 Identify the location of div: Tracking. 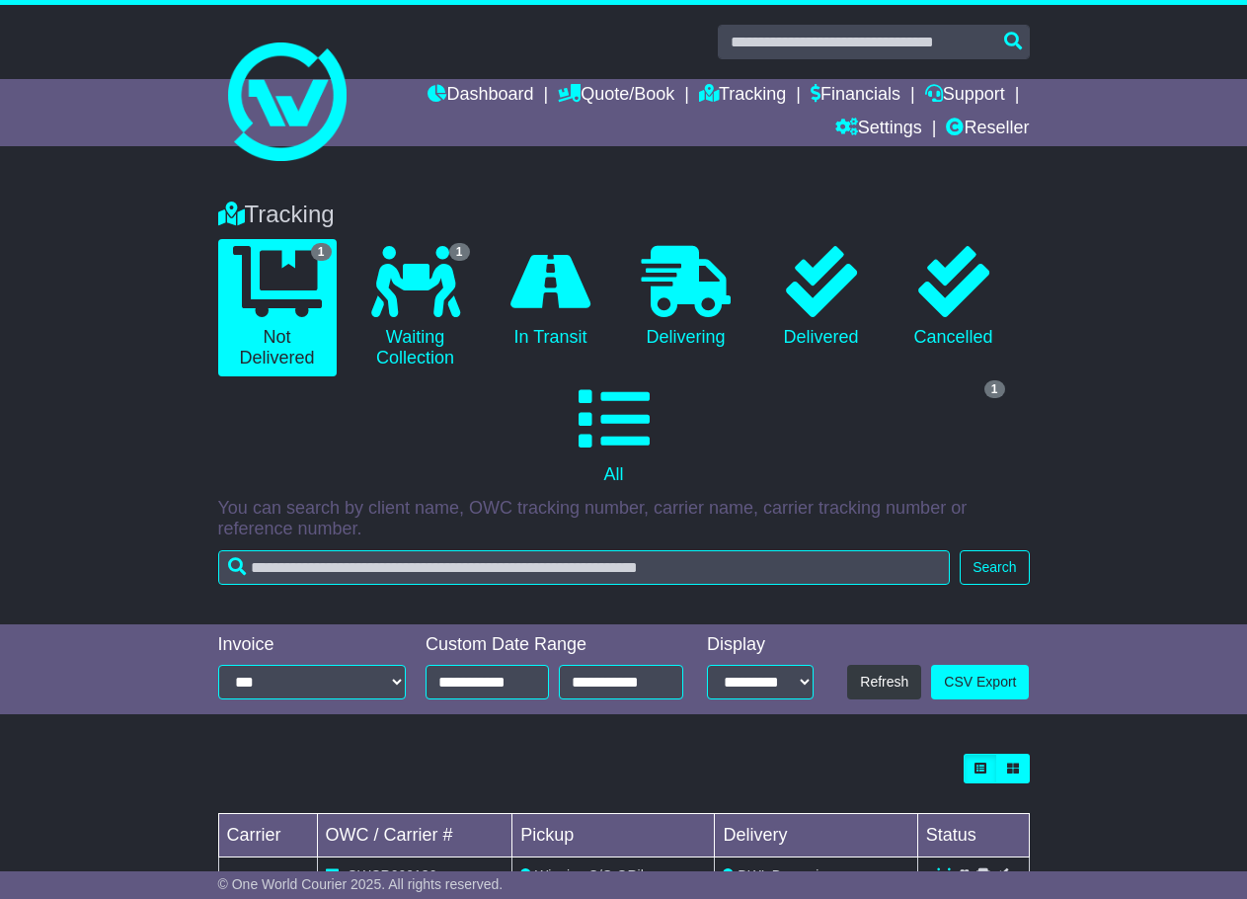
(624, 214).